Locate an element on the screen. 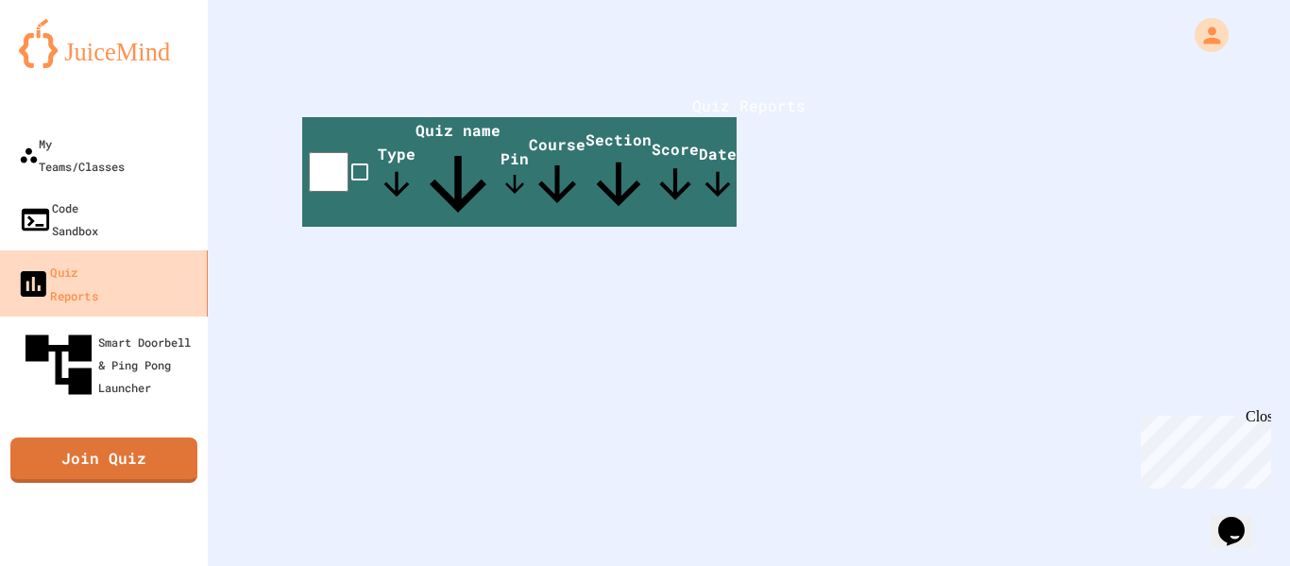 The width and height of the screenshot is (1290, 566). div: Code Sandbox is located at coordinates (59, 219).